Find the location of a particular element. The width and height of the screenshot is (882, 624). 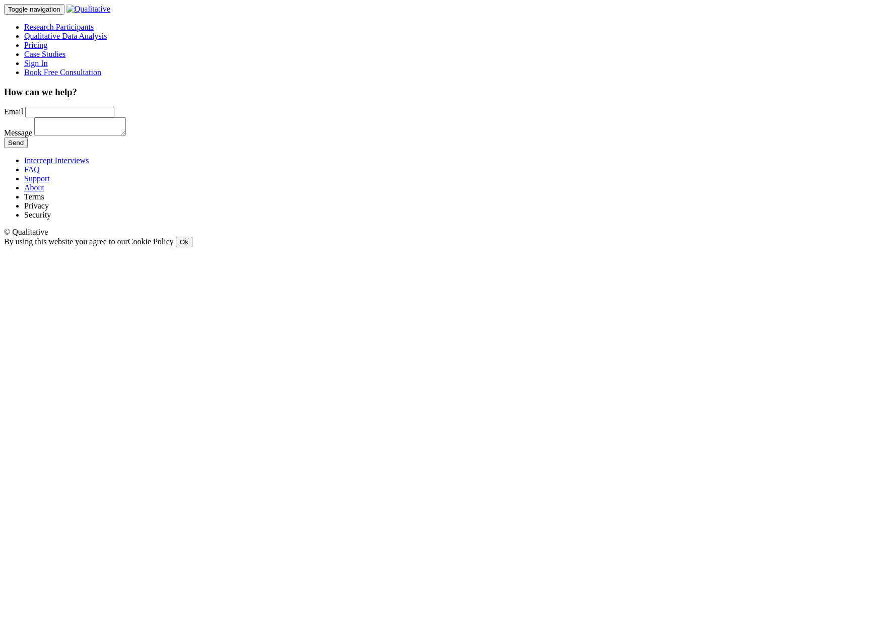

button: Ok is located at coordinates (184, 242).